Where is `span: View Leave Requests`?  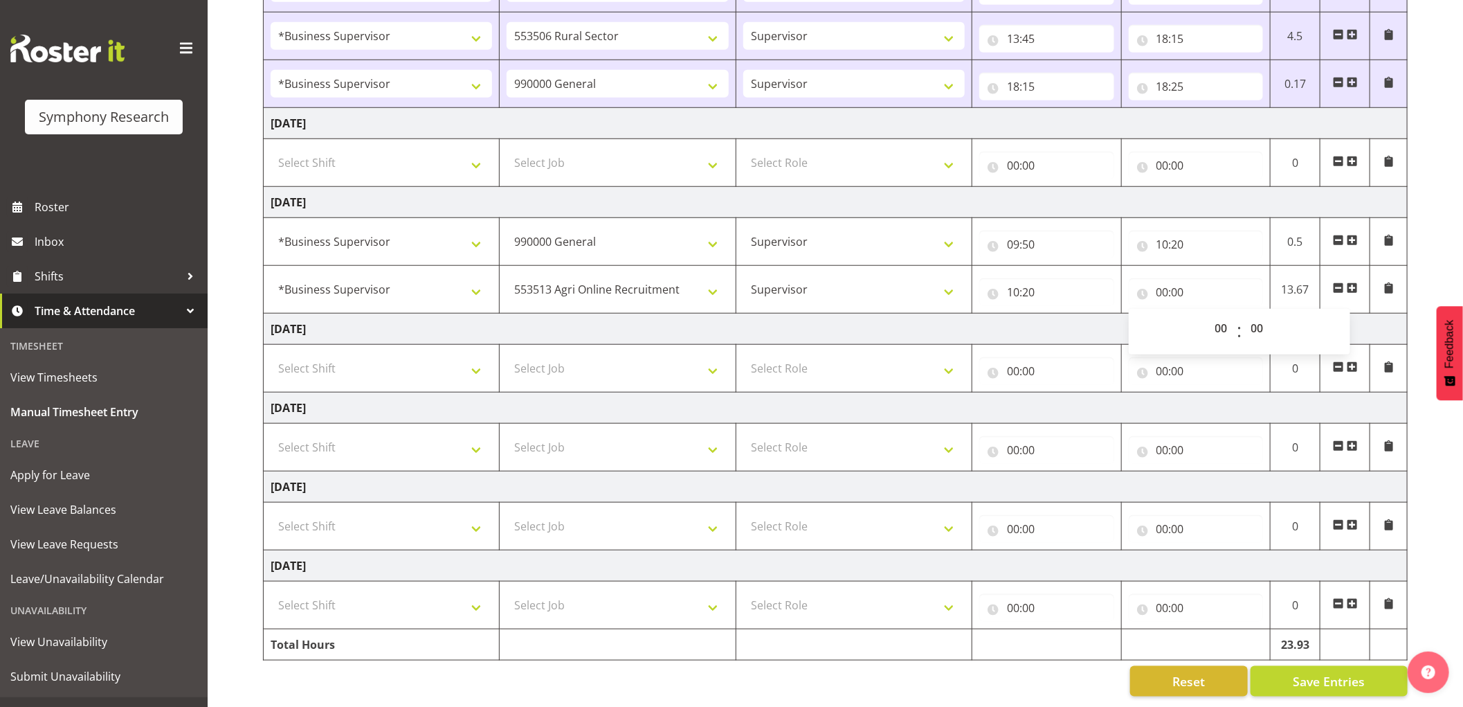 span: View Leave Requests is located at coordinates (104, 544).